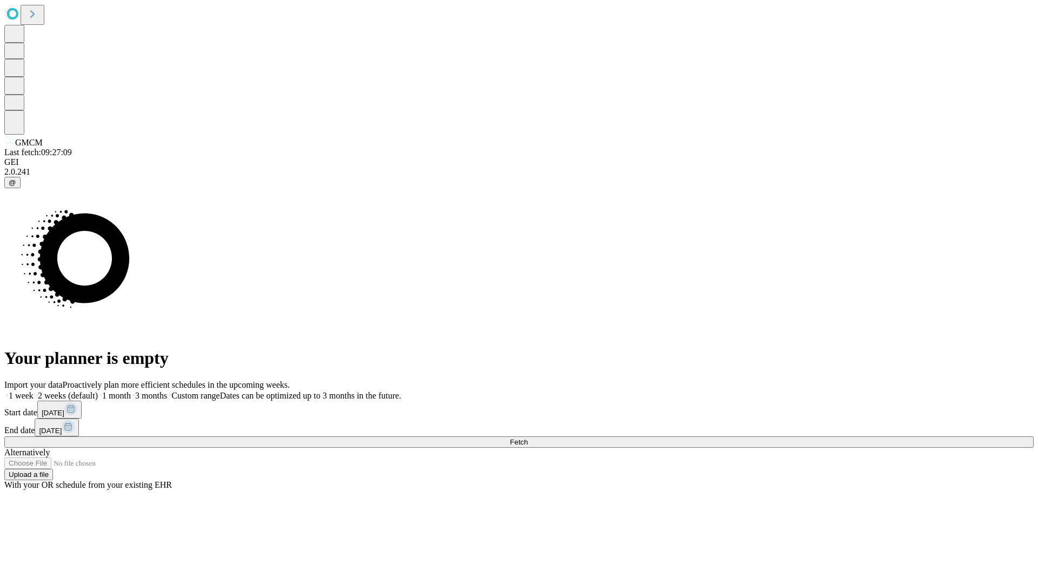  What do you see at coordinates (519, 441) in the screenshot?
I see `button: Fetch` at bounding box center [519, 441].